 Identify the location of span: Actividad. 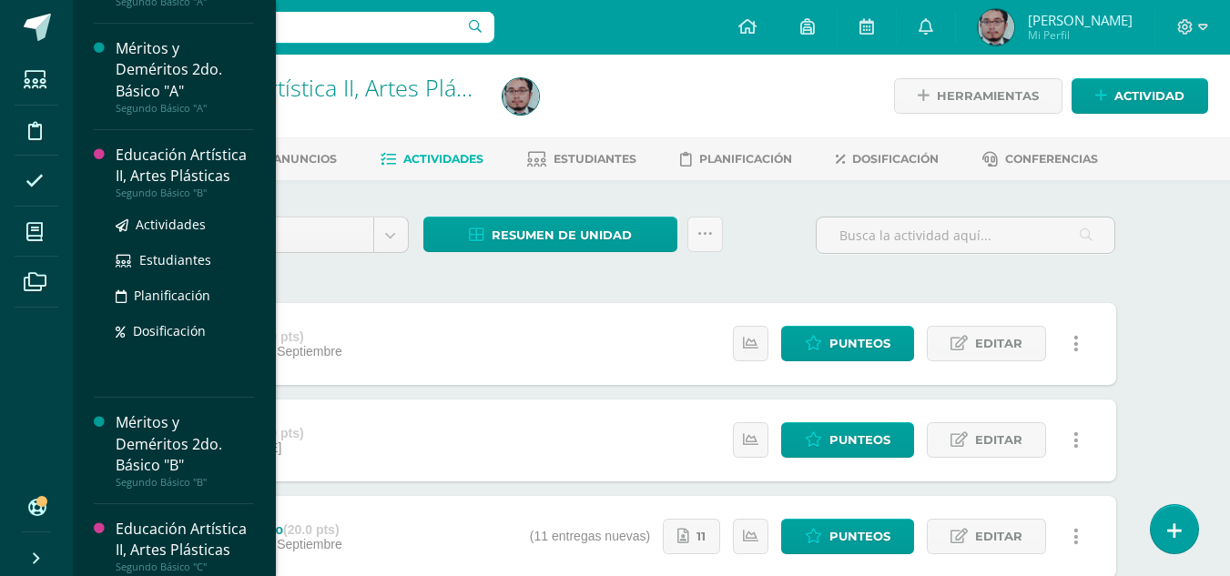
(1149, 96).